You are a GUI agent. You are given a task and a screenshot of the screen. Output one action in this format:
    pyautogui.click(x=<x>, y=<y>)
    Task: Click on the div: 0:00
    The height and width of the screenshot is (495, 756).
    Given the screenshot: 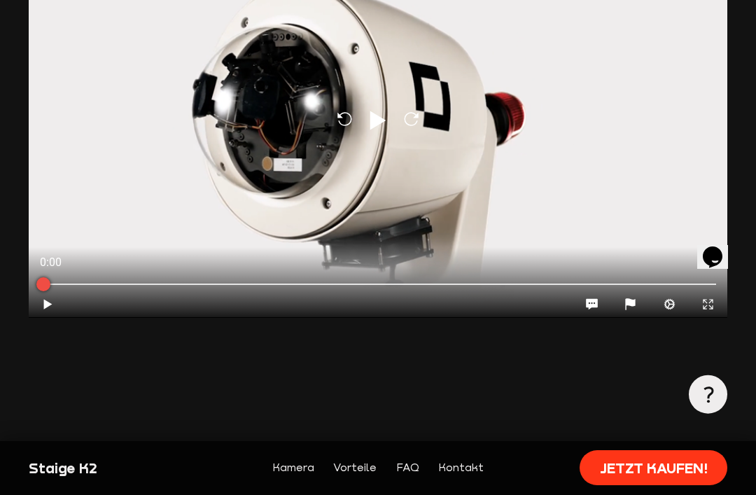 What is the action you would take?
    pyautogui.click(x=203, y=262)
    